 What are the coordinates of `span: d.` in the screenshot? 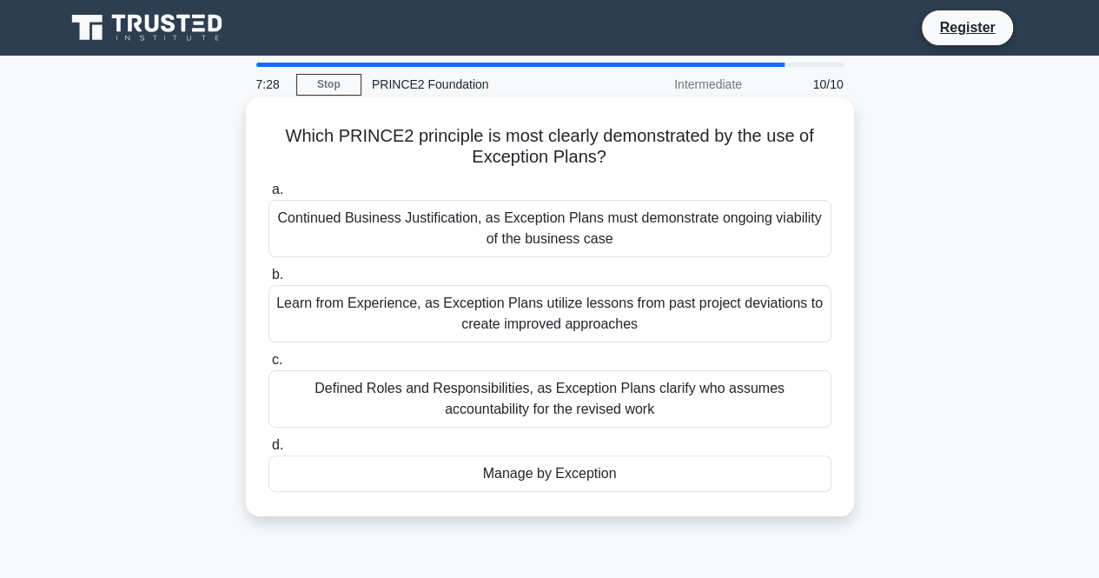 It's located at (277, 444).